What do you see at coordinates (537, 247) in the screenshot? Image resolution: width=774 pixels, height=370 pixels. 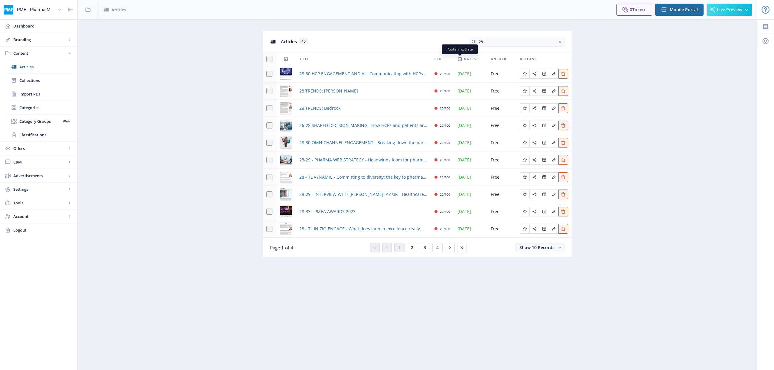 I see `span: Show 10 Records` at bounding box center [537, 247].